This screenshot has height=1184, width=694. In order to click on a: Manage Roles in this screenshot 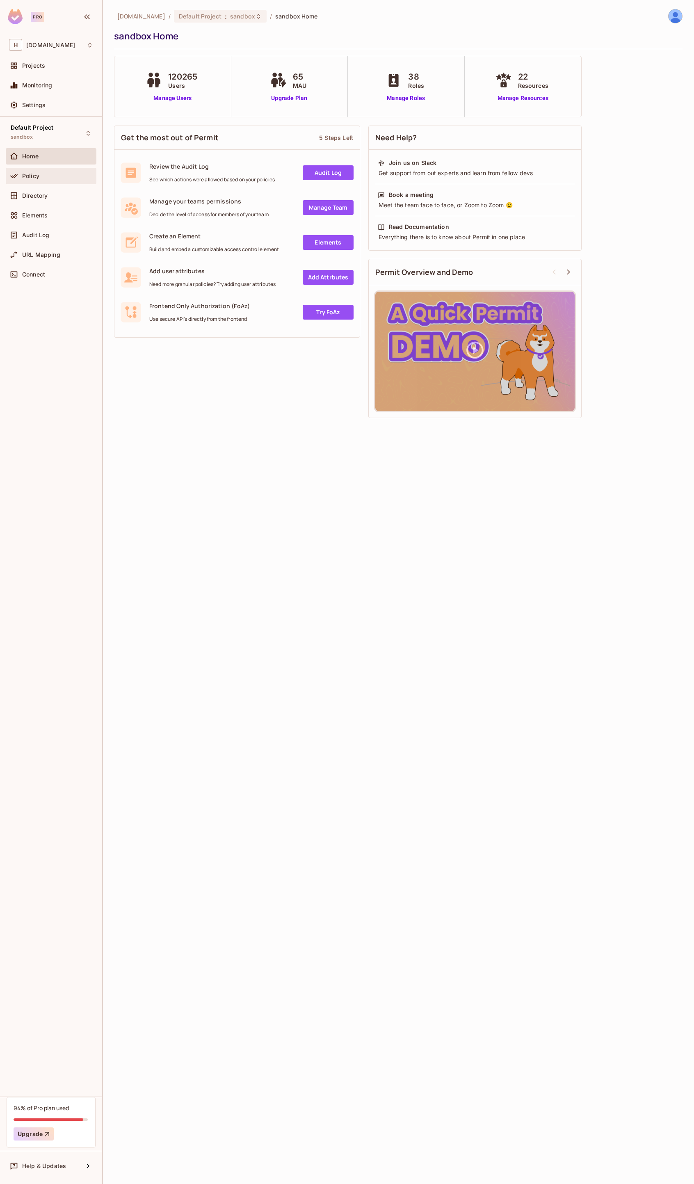, I will do `click(406, 98)`.